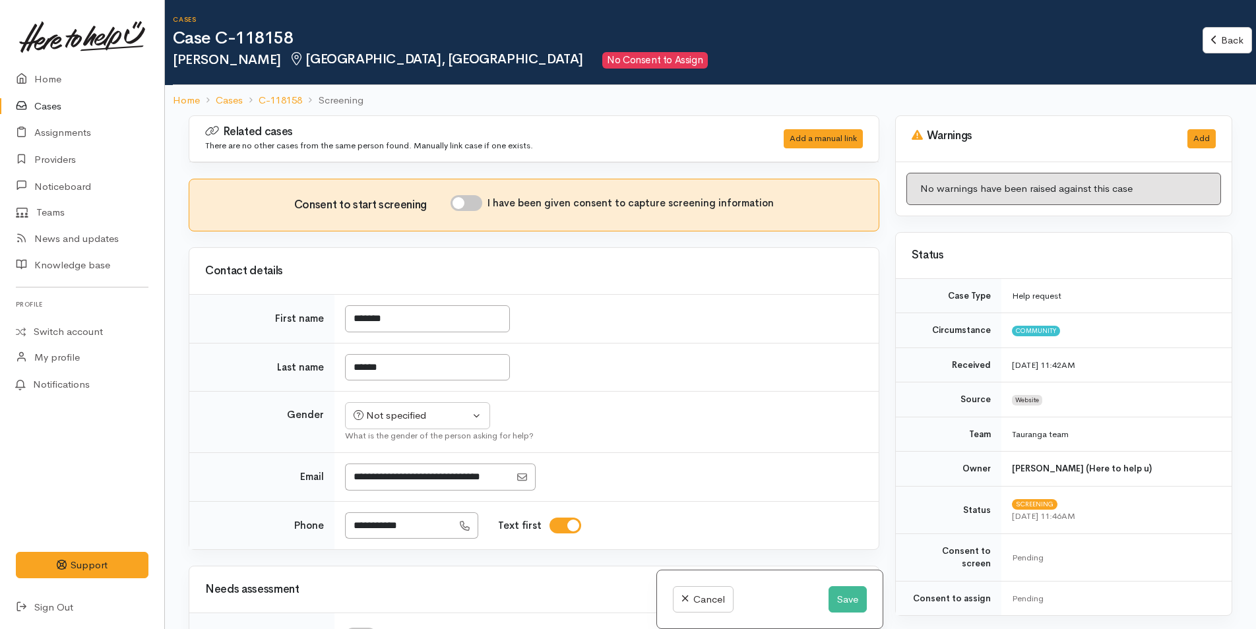  I want to click on a: C-118158, so click(280, 100).